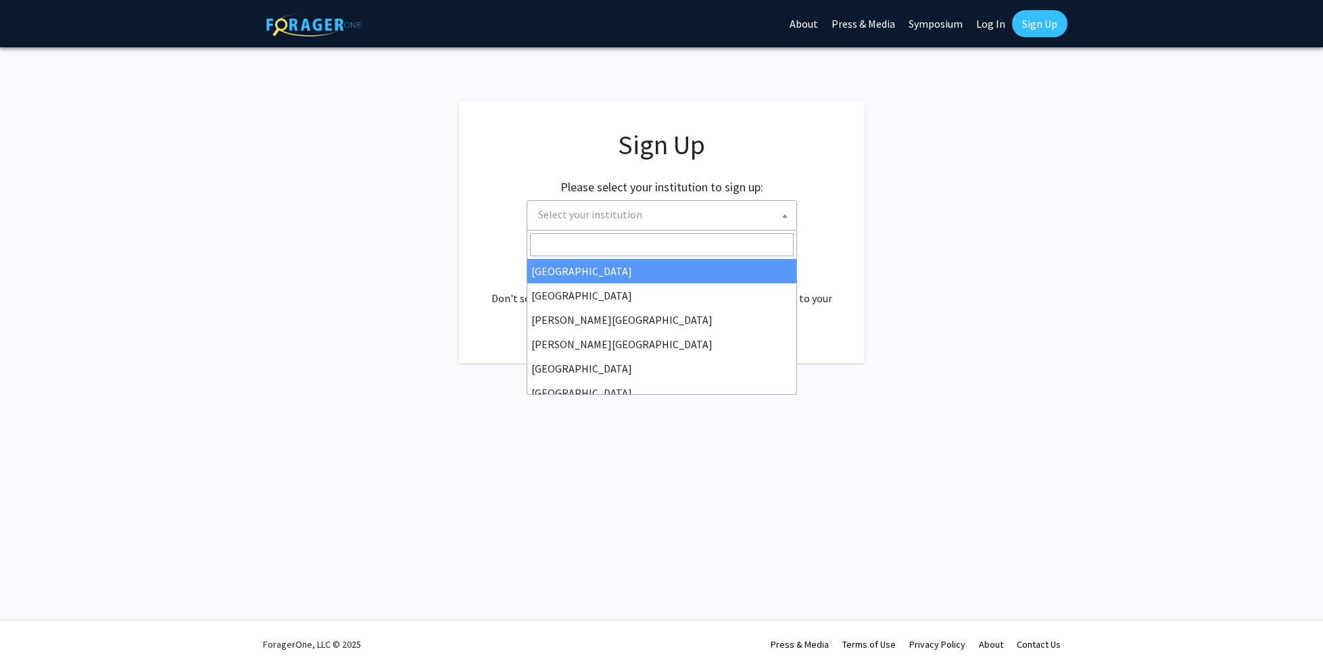 This screenshot has width=1323, height=668. Describe the element at coordinates (662, 245) in the screenshot. I see `input: Search` at that location.